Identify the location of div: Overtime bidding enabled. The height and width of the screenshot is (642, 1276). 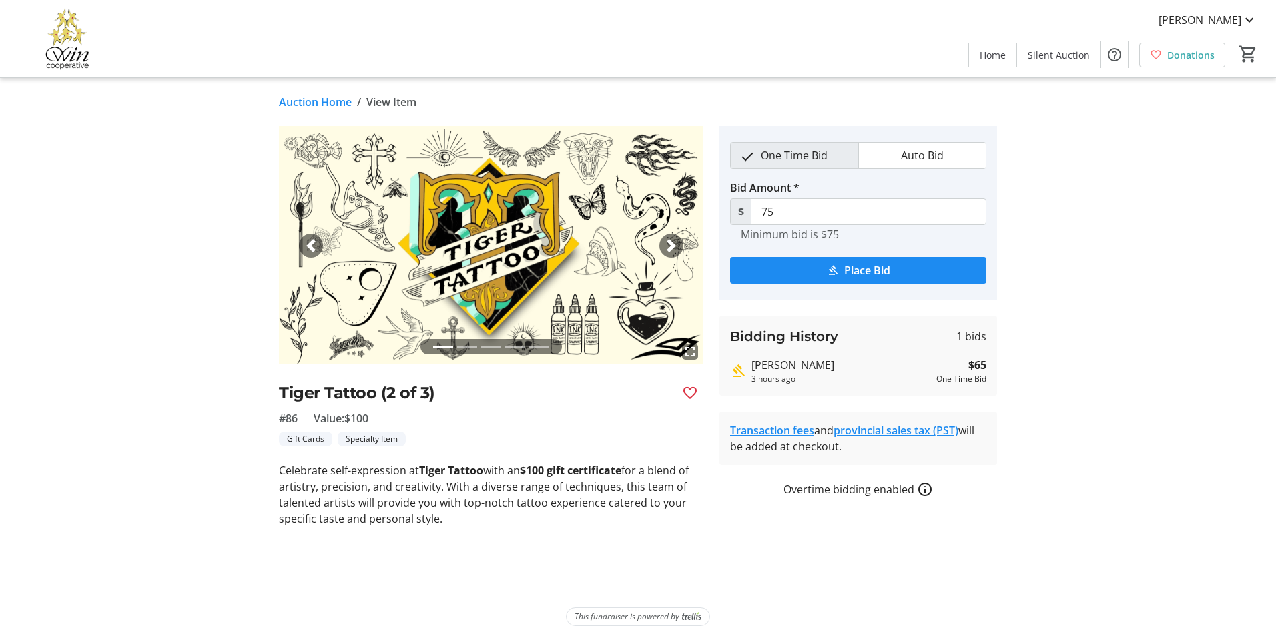
(858, 489).